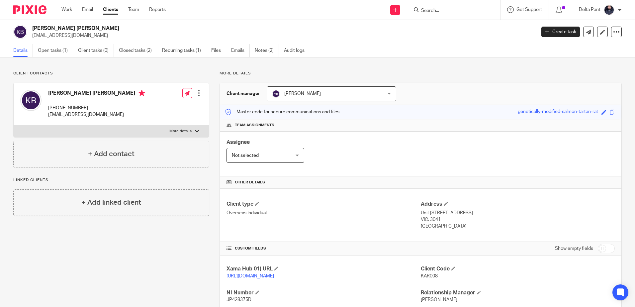 This screenshot has height=307, width=635. What do you see at coordinates (574, 248) in the screenshot?
I see `label: Show empty fields` at bounding box center [574, 248].